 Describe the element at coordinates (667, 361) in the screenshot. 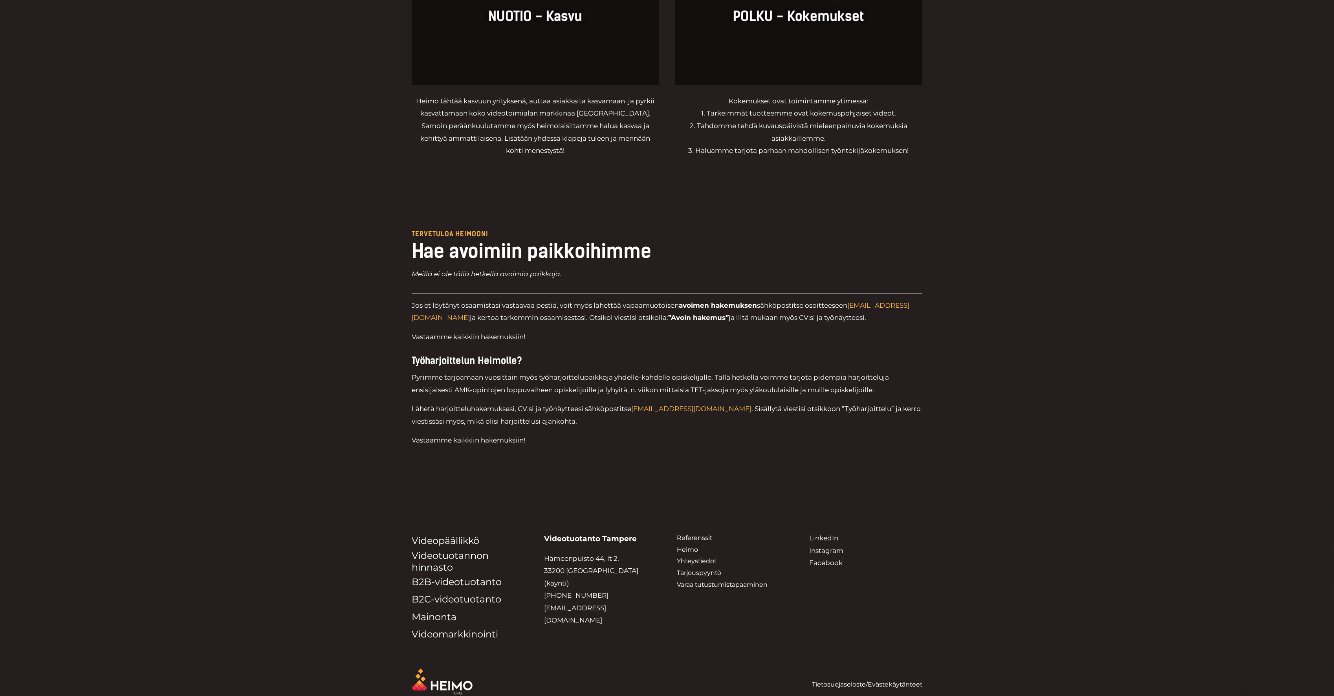

I see `h4: Työharjoittelun Heimolle?` at that location.